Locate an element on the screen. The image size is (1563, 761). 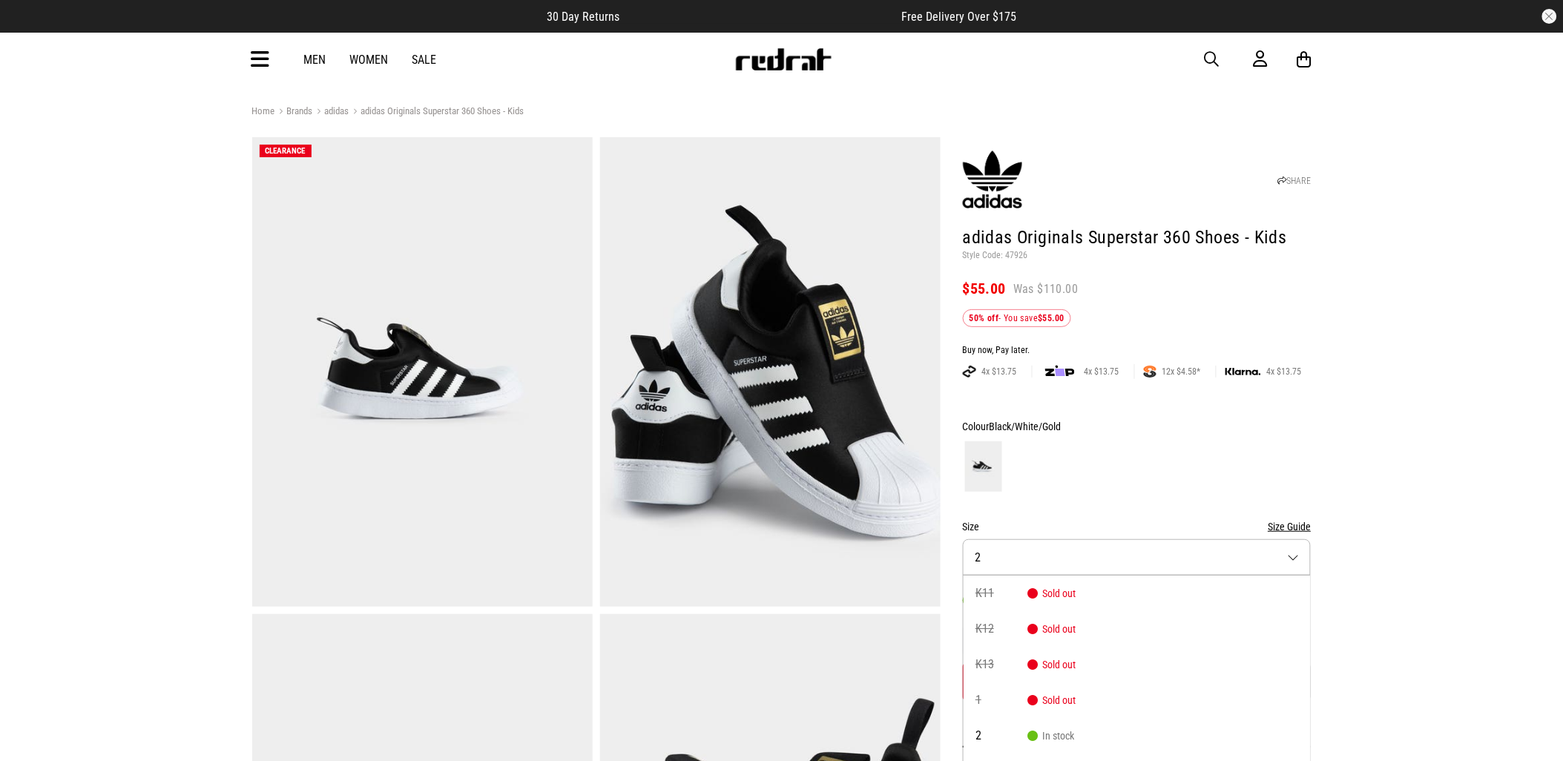
img: adidas is located at coordinates (992, 179).